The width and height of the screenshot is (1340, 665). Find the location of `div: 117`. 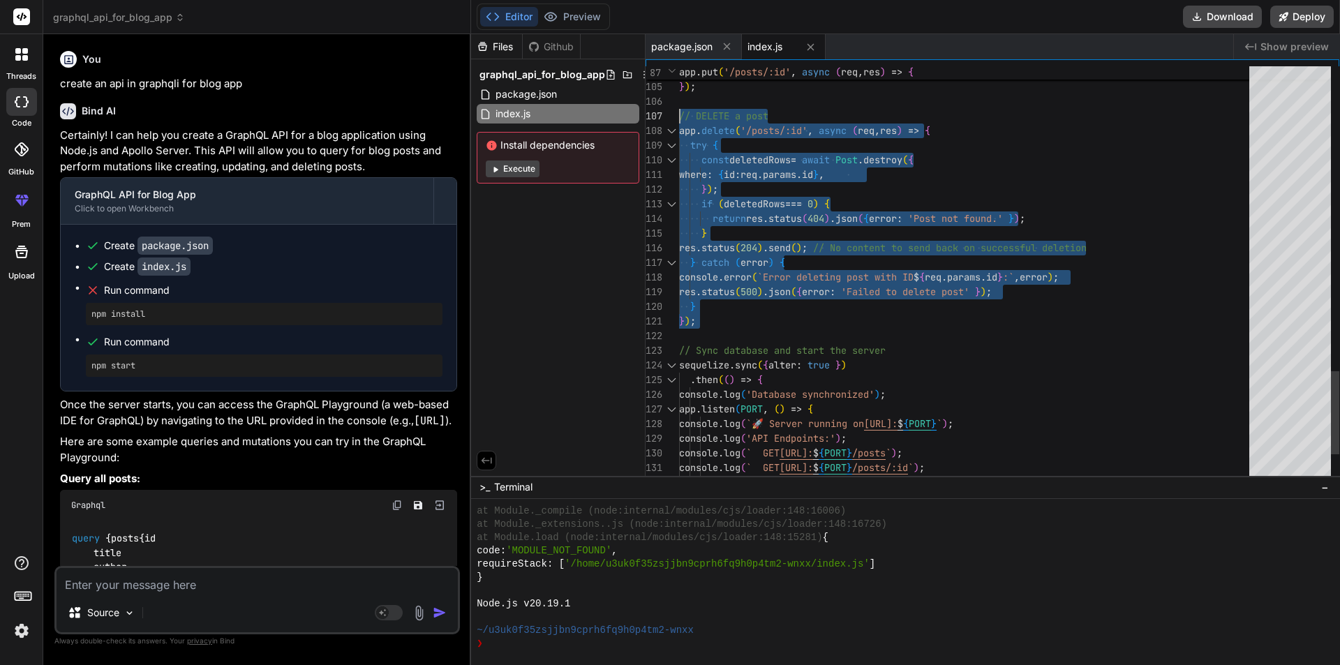

div: 117 is located at coordinates (653, 262).